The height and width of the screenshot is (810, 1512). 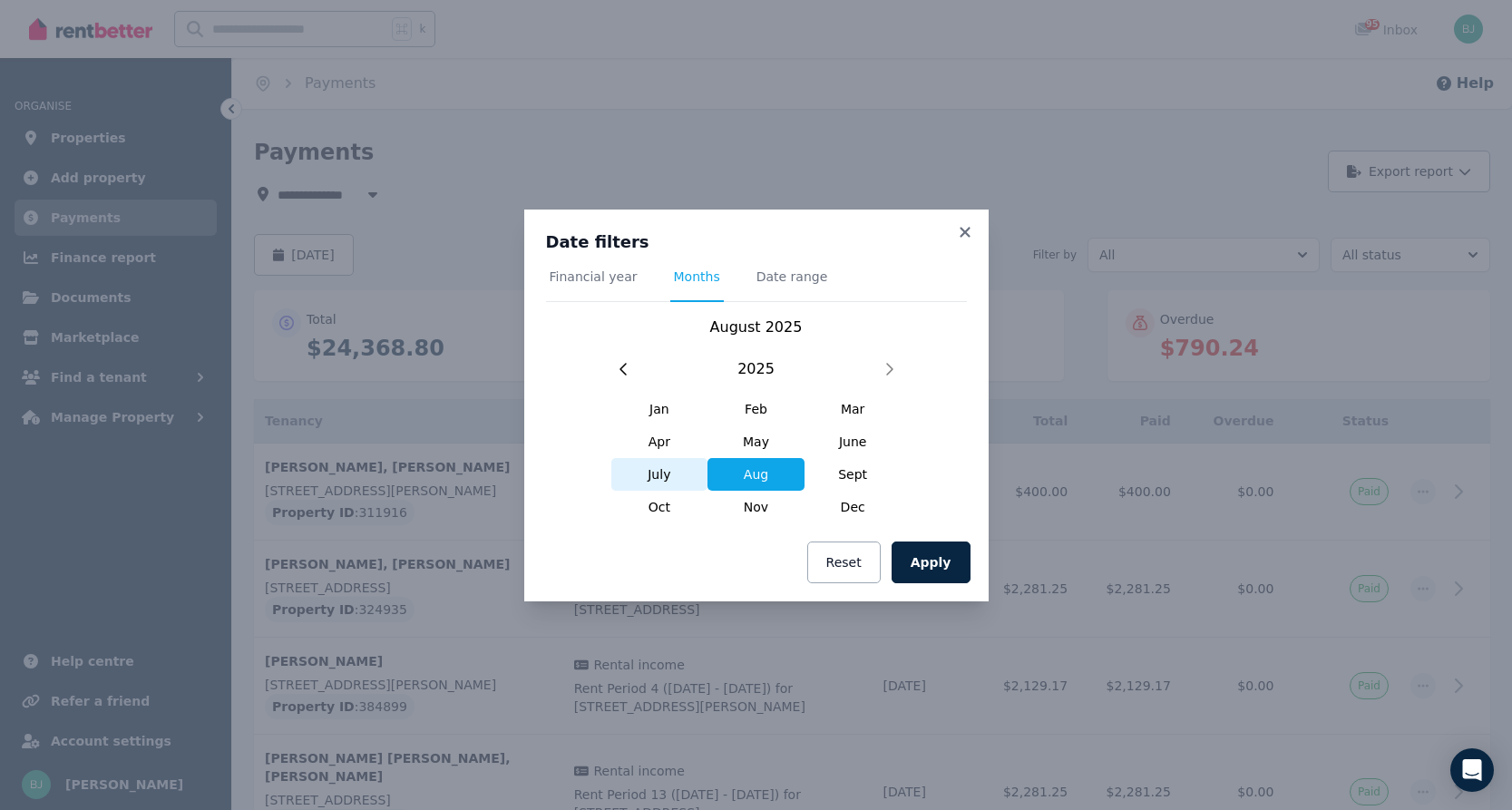 I want to click on div: Open Intercom Messenger, so click(x=1472, y=770).